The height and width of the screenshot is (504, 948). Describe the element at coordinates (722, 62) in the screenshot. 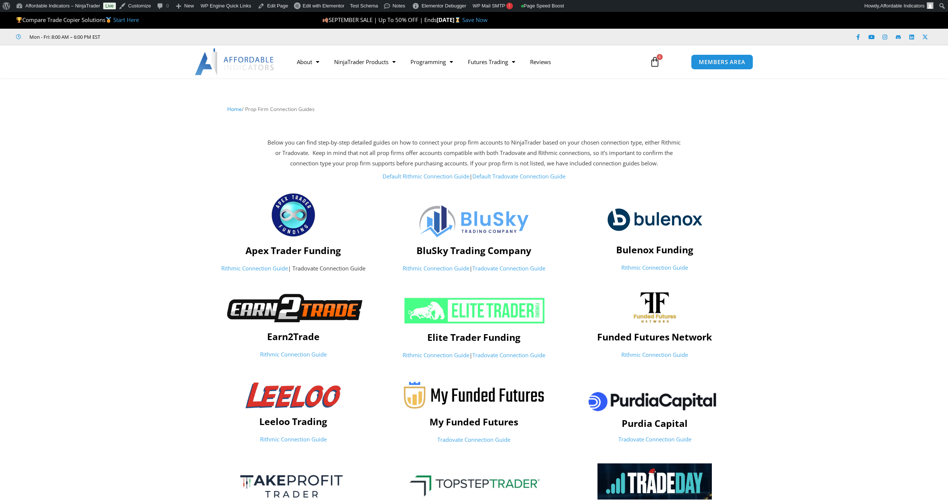

I see `a: MEMBERS AREA` at that location.